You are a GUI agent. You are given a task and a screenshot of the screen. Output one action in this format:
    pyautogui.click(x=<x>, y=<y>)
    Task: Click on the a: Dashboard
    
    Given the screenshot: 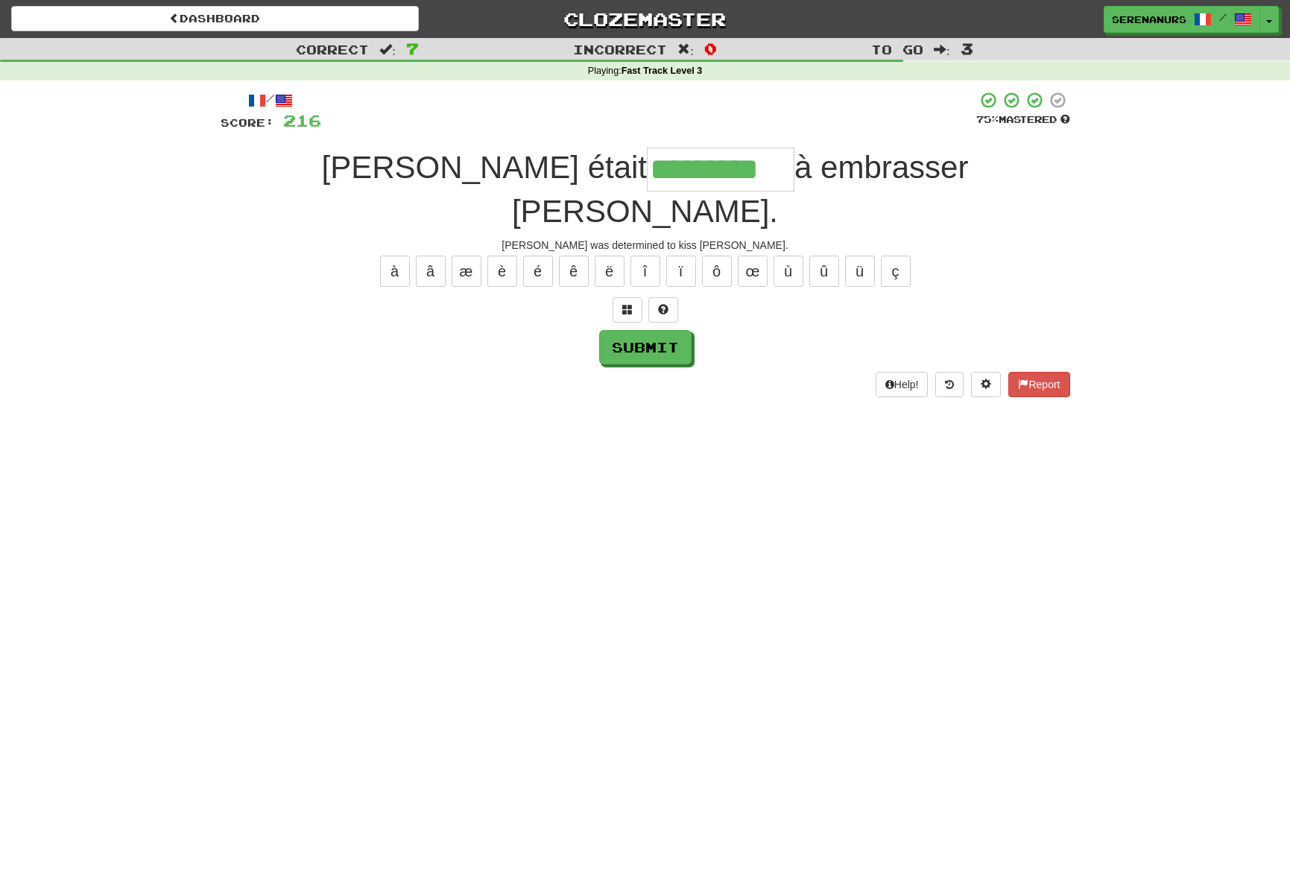 What is the action you would take?
    pyautogui.click(x=215, y=19)
    